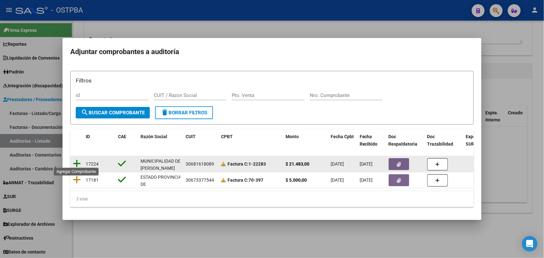  What do you see at coordinates (184, 113) in the screenshot?
I see `span: Borrar Filtros` at bounding box center [184, 113].